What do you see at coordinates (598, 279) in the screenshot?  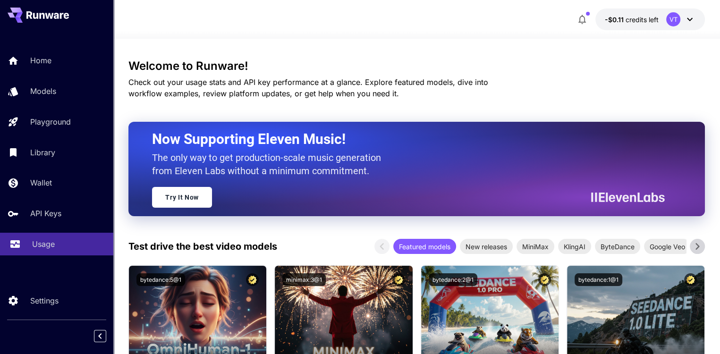 I see `button: bytedance:1@1` at bounding box center [598, 279].